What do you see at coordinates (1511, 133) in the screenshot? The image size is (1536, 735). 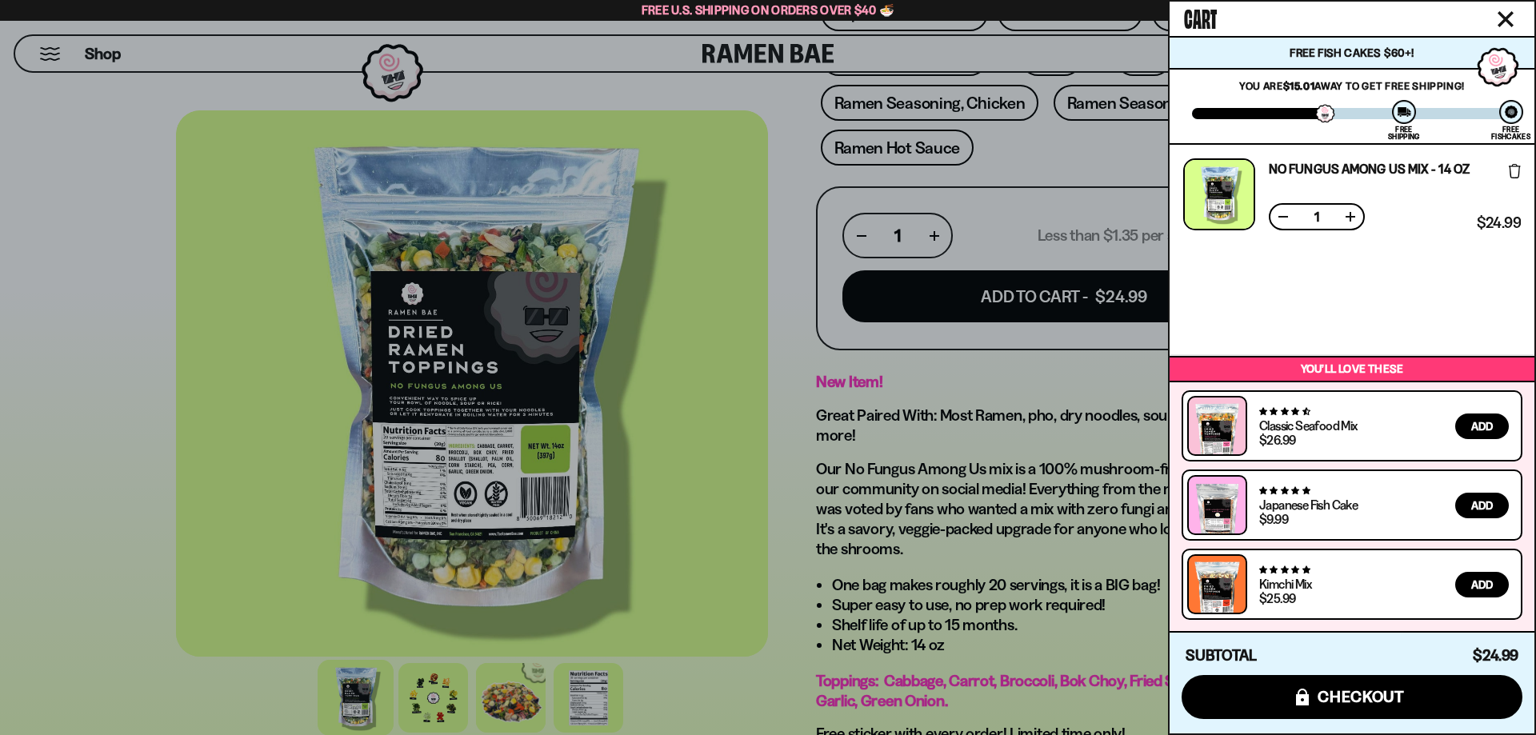 I see `div: Free Fishcakes` at bounding box center [1511, 133].